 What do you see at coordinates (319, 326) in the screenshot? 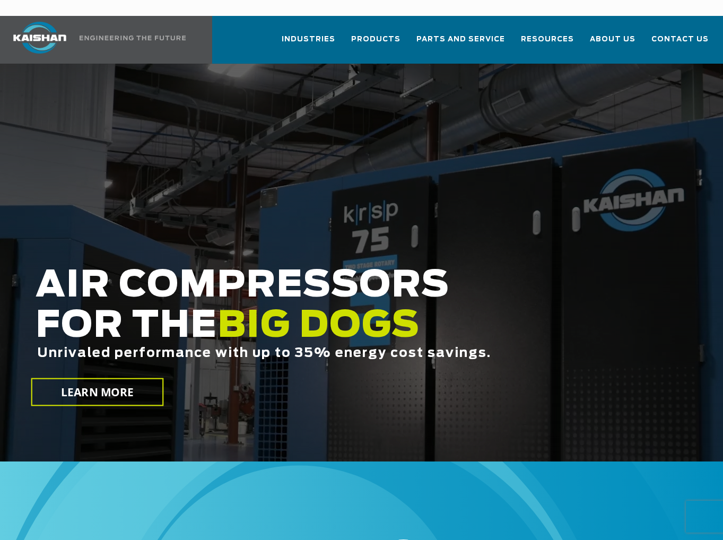
I see `span: BIG DOGS` at bounding box center [319, 326].